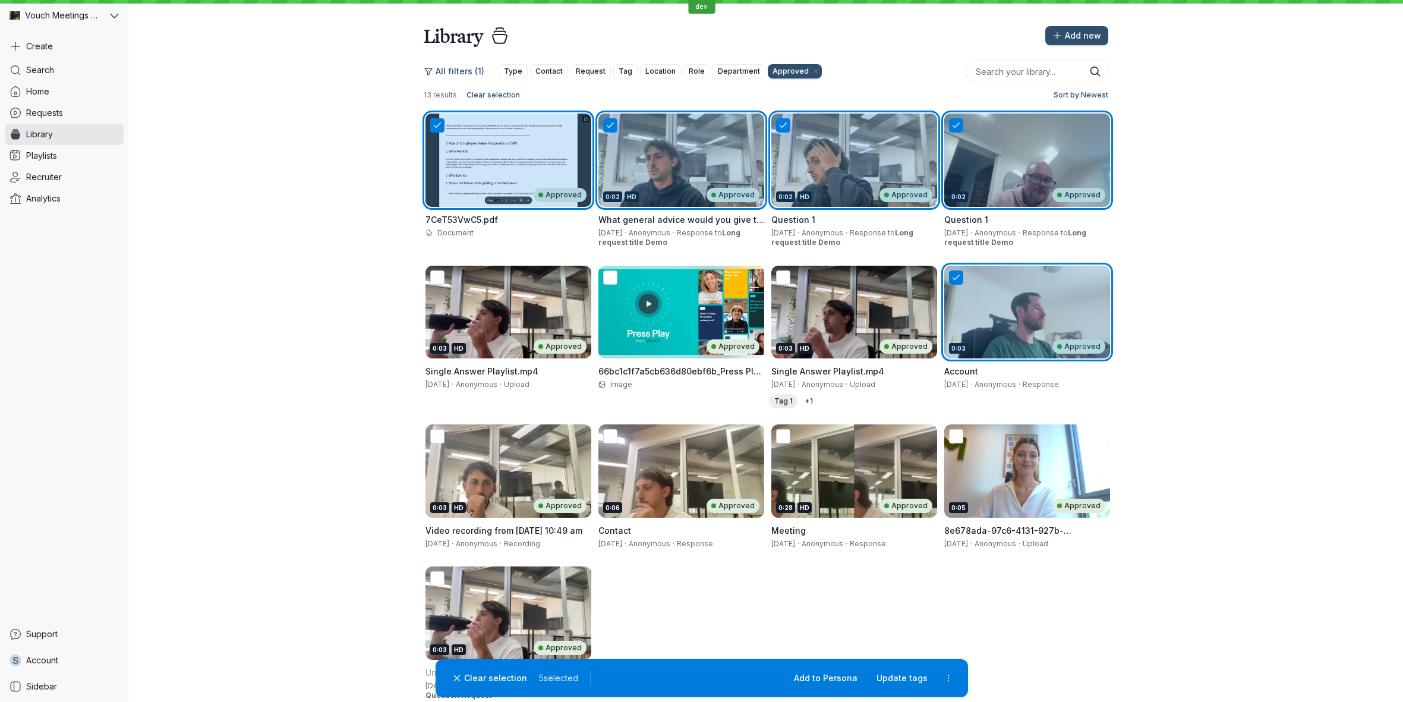  Describe the element at coordinates (455, 672) in the screenshot. I see `span: Untitled video` at that location.